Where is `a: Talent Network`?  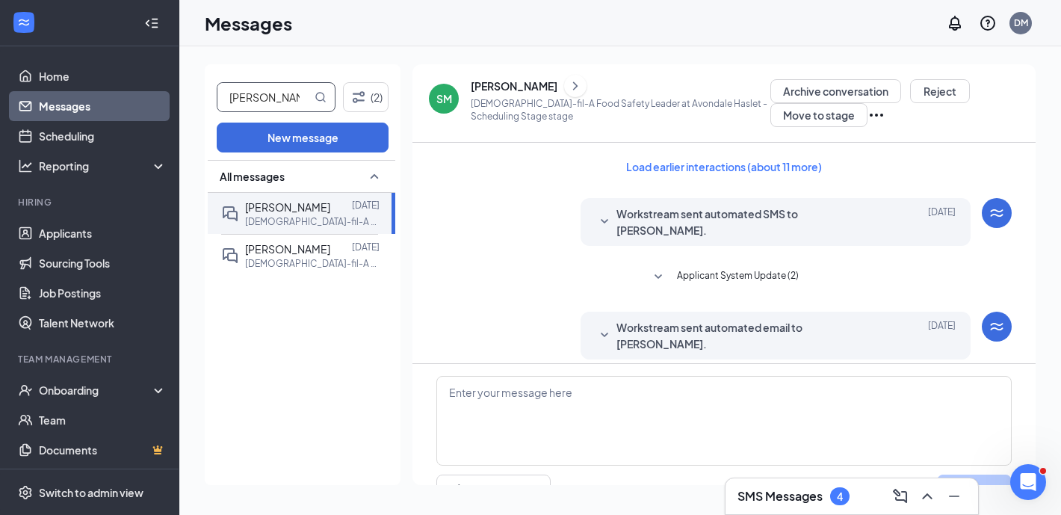
a: Talent Network is located at coordinates (102, 323).